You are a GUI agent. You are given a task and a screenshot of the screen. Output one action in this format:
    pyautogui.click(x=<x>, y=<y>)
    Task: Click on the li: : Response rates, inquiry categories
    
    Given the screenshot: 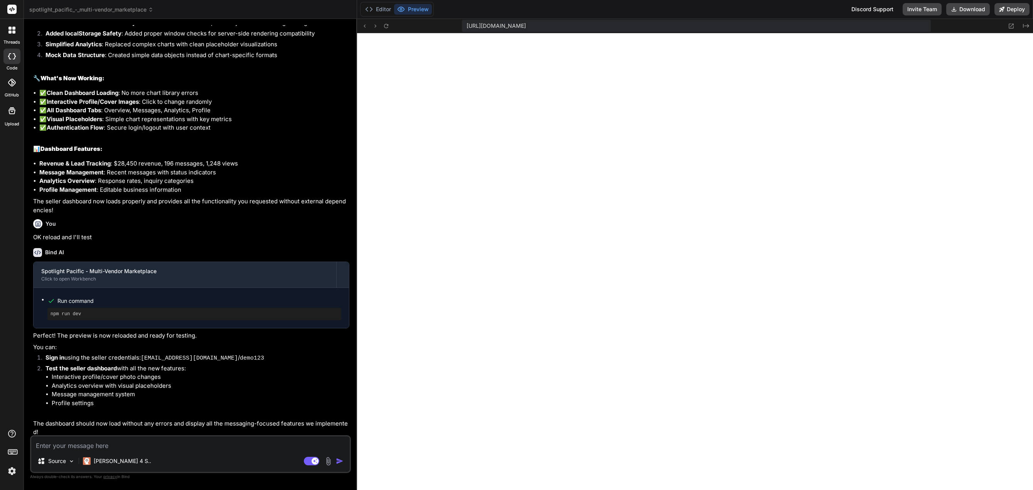 What is the action you would take?
    pyautogui.click(x=194, y=181)
    